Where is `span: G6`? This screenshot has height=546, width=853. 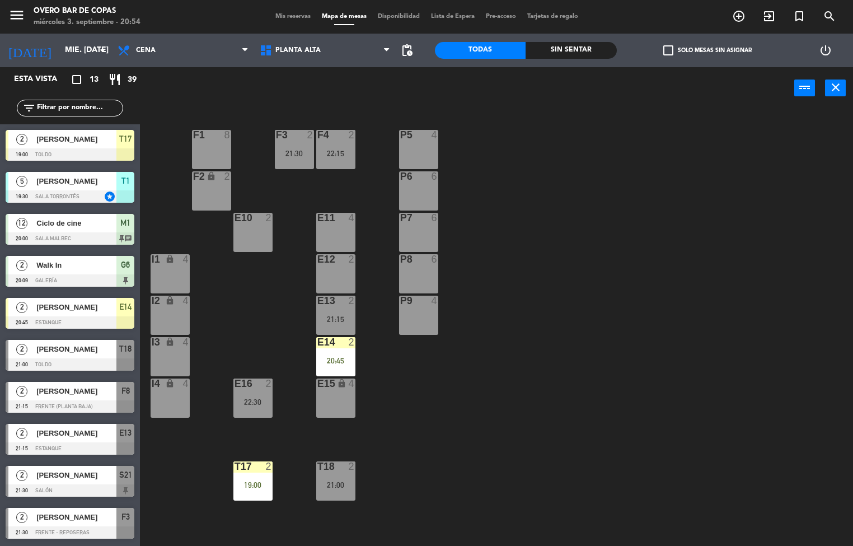 span: G6 is located at coordinates (125, 265).